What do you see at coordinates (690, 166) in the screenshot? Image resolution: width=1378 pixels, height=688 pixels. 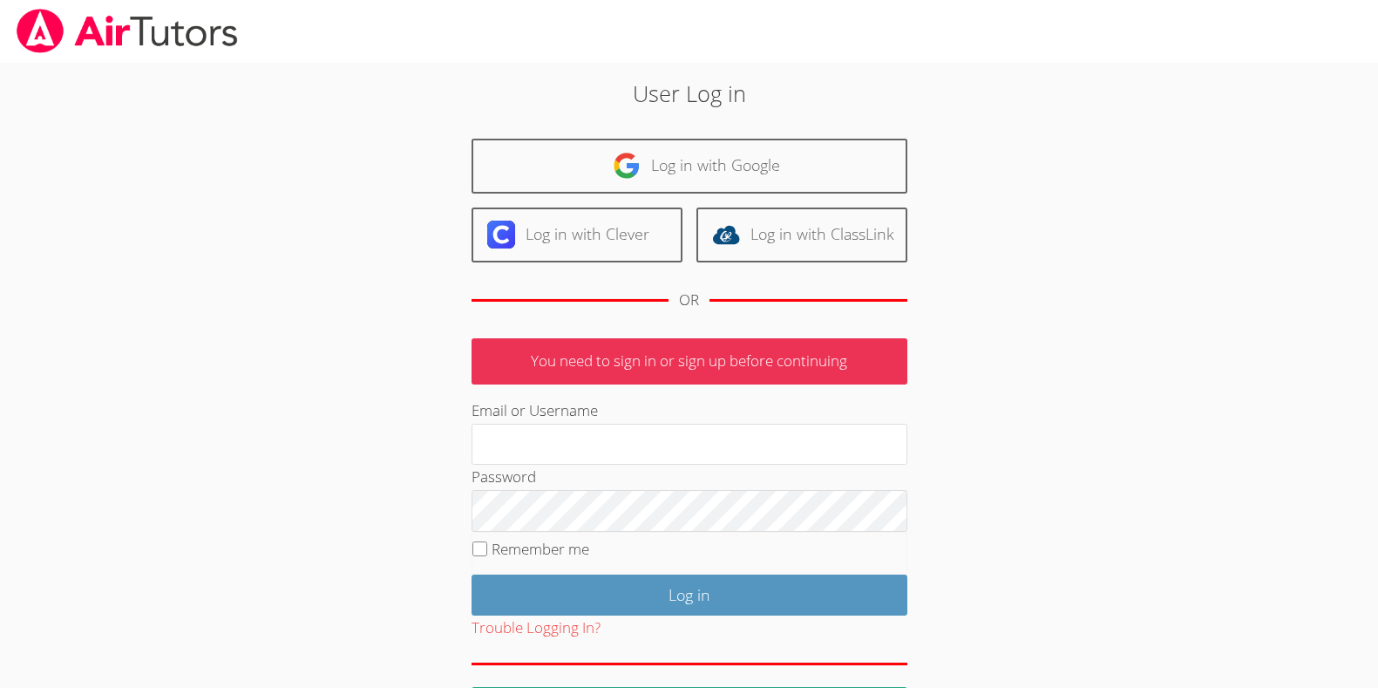 I see `a: Log in with Google` at bounding box center [690, 166].